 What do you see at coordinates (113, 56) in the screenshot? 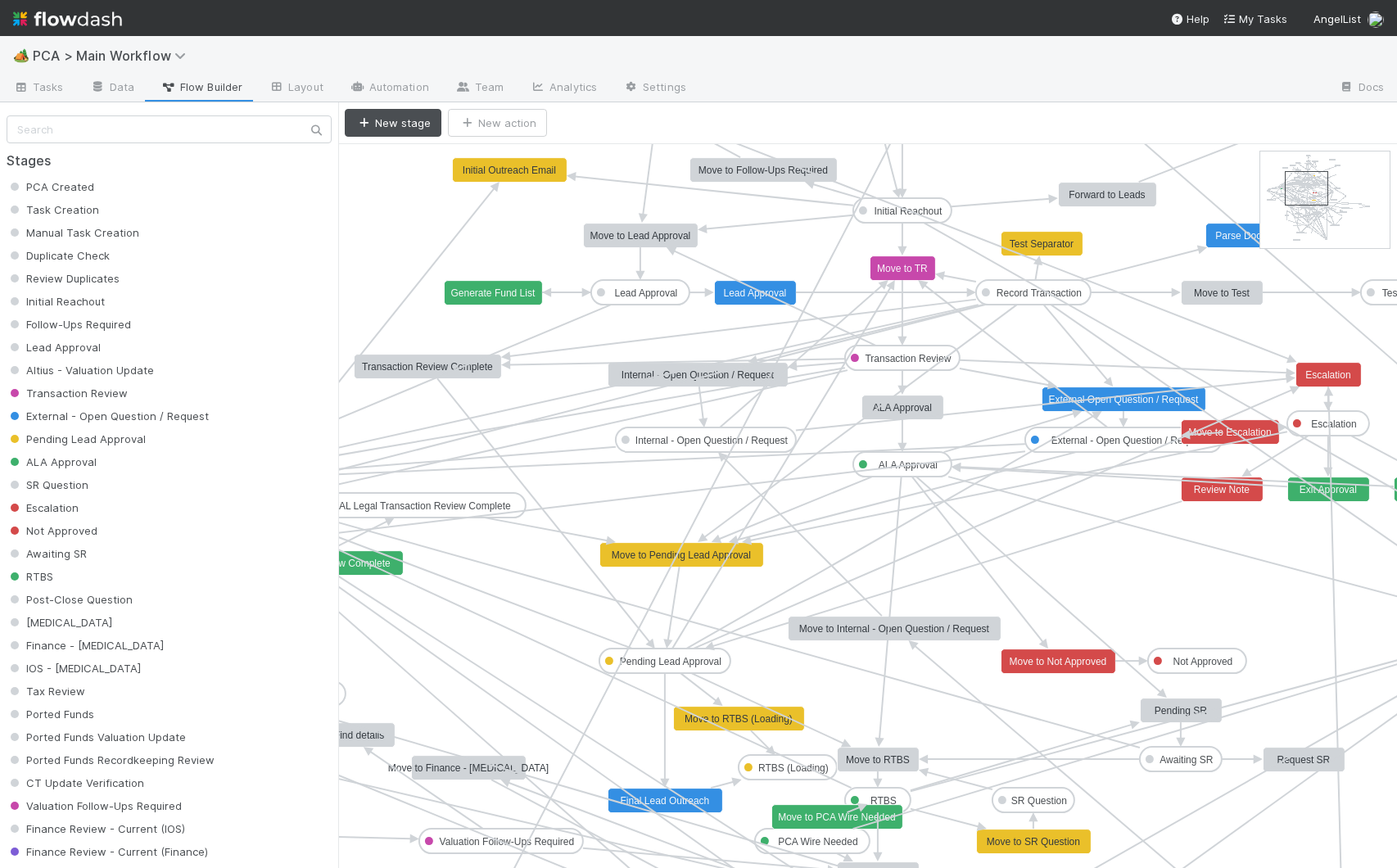
I see `span: PCA > Main Workflow` at bounding box center [113, 56].